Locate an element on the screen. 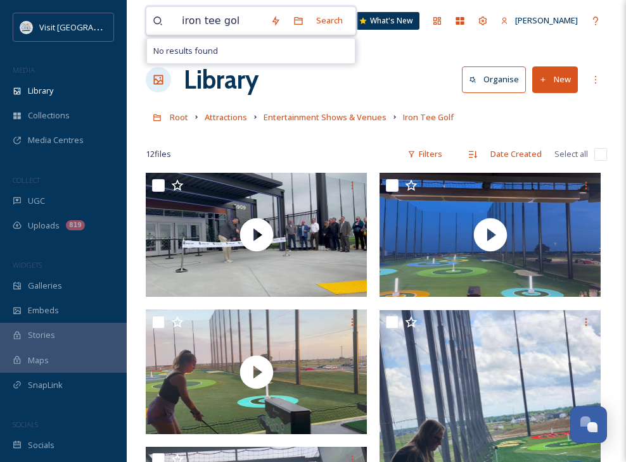 Image resolution: width=626 pixels, height=462 pixels. span: Embeds is located at coordinates (43, 310).